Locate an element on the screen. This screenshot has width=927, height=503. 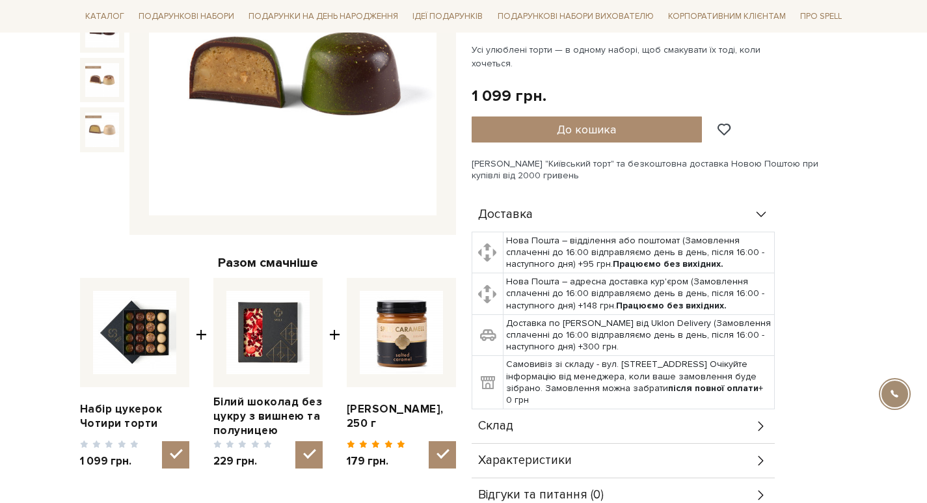
a: Ідеї подарунків is located at coordinates (447, 16).